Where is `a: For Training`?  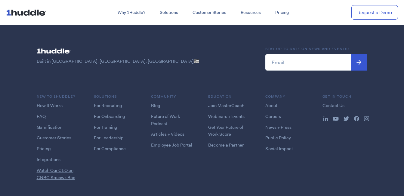
a: For Training is located at coordinates (106, 127).